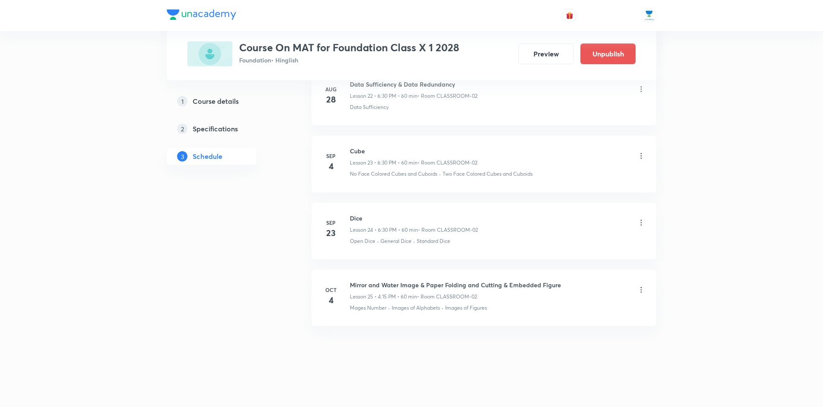 This screenshot has width=823, height=407. What do you see at coordinates (182, 101) in the screenshot?
I see `p: 1` at bounding box center [182, 101].